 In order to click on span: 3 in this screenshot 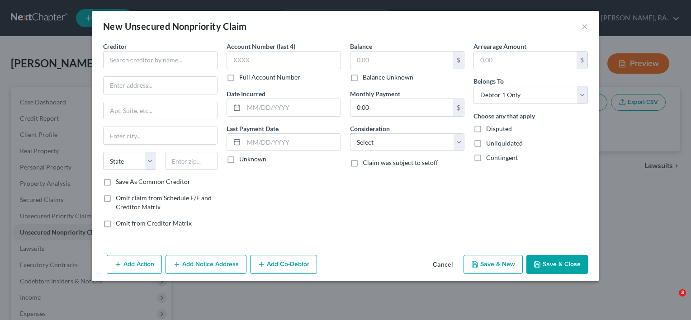, I will do `click(683, 293)`.